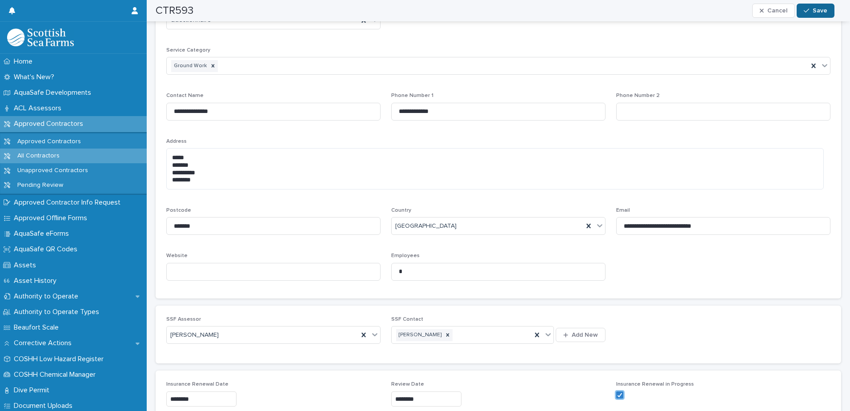 The height and width of the screenshot is (411, 850). I want to click on button: Cancel, so click(774, 11).